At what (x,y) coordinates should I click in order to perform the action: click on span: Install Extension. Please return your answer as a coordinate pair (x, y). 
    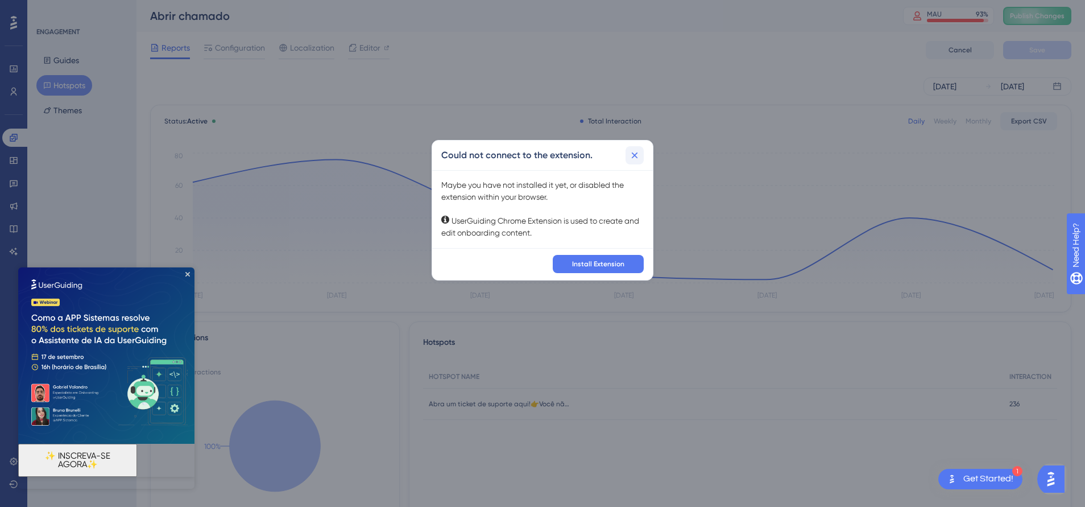
    Looking at the image, I should click on (598, 264).